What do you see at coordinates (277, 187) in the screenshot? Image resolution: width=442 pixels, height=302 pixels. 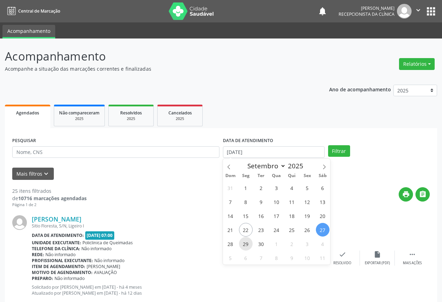 I see `span: Setembro 3, 2025` at bounding box center [277, 187].